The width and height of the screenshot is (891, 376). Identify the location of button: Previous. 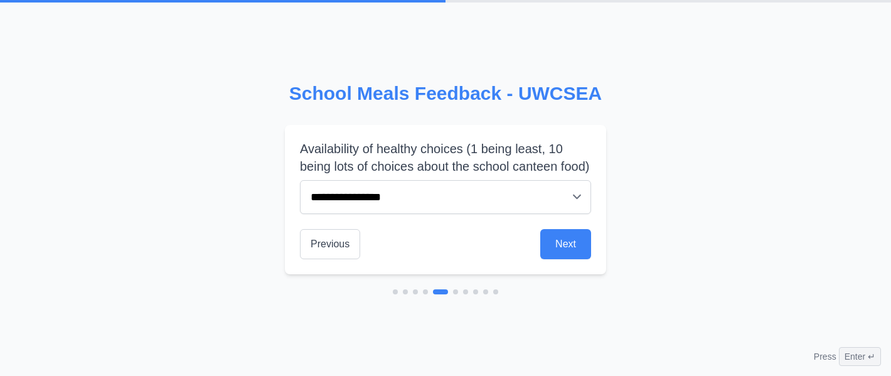
(330, 244).